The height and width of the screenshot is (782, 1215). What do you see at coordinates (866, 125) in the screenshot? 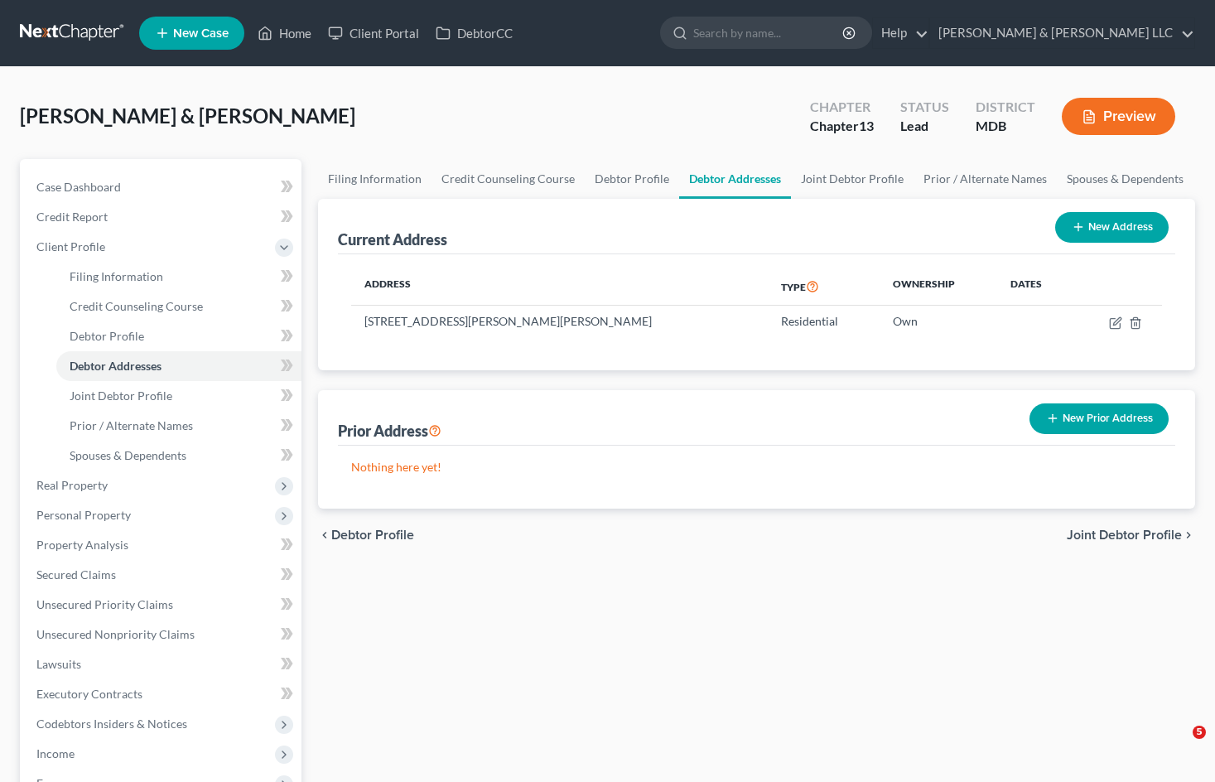
I see `span: 13` at bounding box center [866, 125].